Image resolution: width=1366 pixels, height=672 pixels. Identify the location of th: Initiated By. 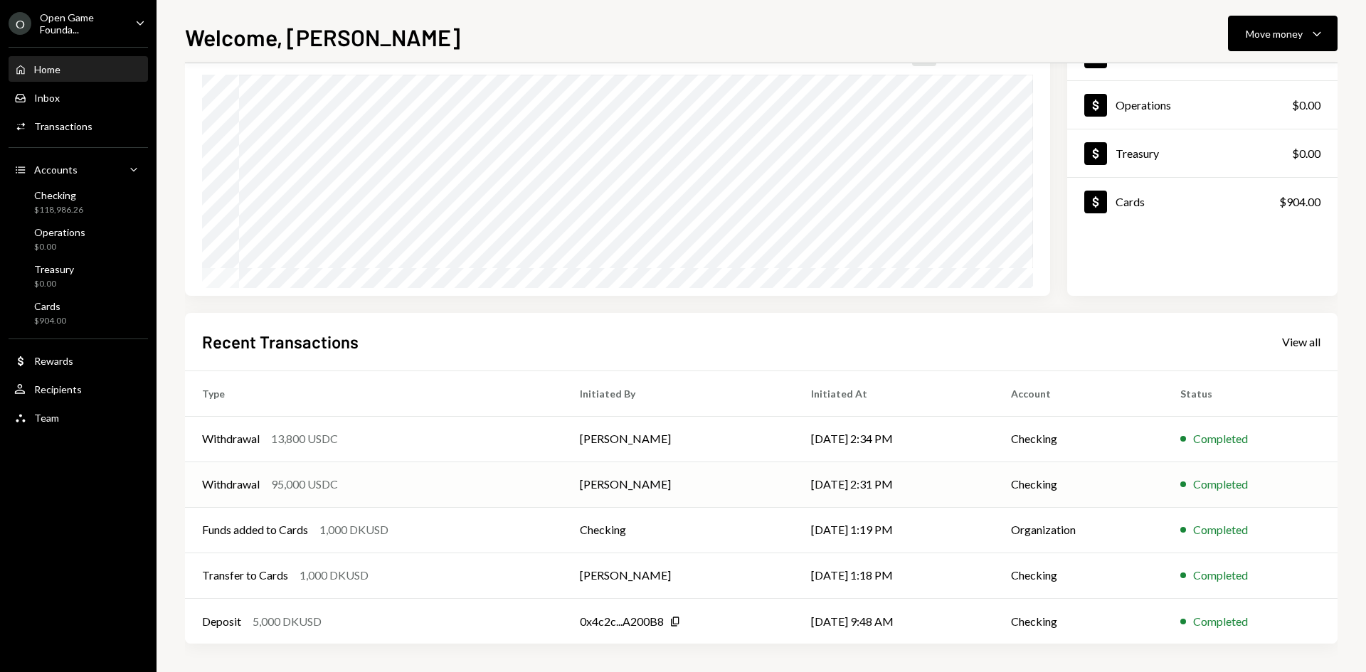
(678, 393).